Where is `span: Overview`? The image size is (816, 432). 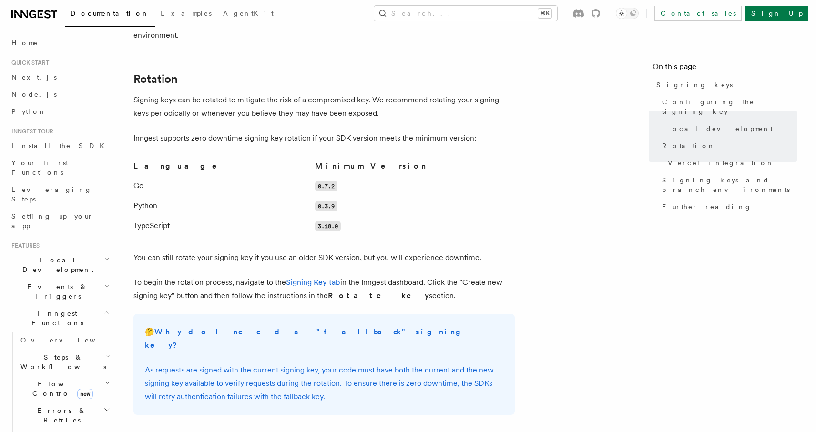 span: Overview is located at coordinates (70, 340).